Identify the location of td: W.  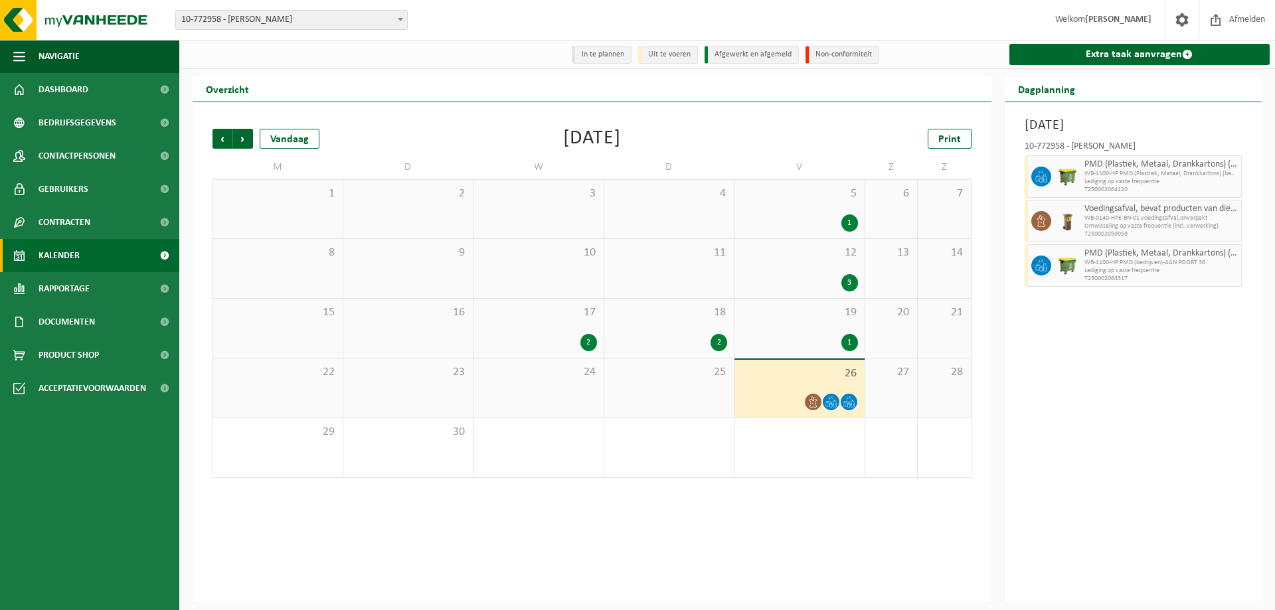
(538, 167).